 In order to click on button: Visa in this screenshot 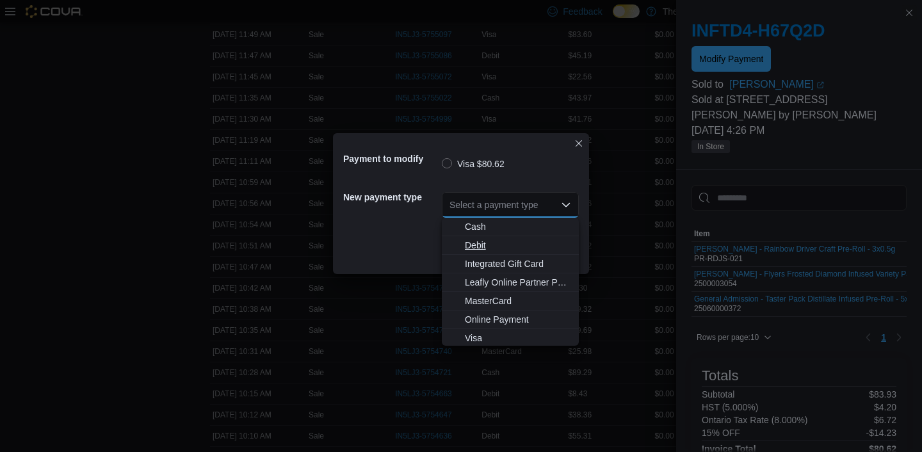, I will do `click(511, 338)`.